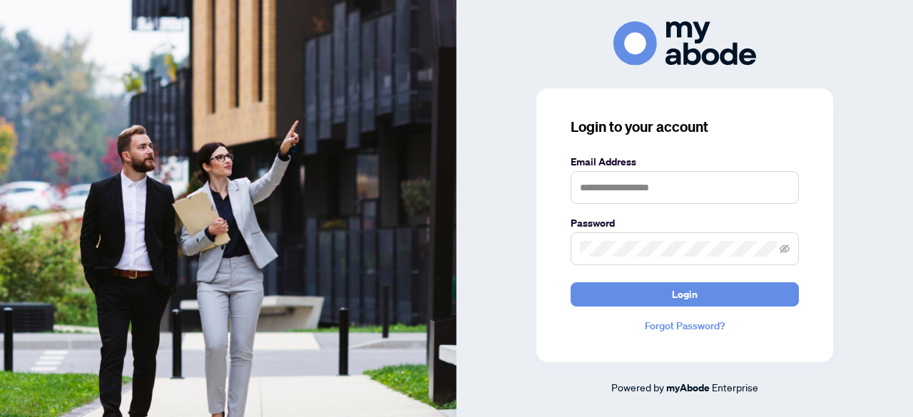  Describe the element at coordinates (735, 388) in the screenshot. I see `span: Enterprise` at that location.